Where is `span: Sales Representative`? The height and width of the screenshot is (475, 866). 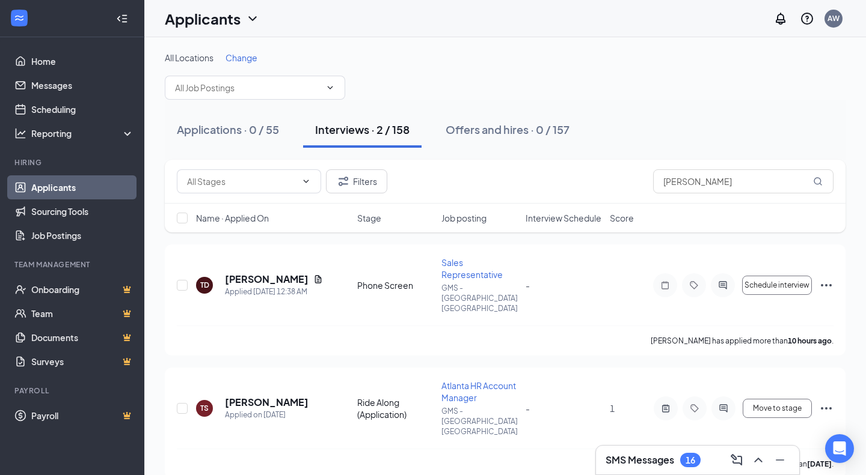
span: Sales Representative is located at coordinates (472, 269).